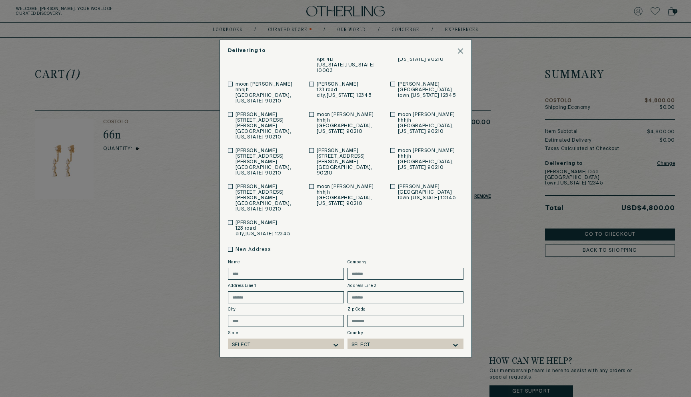 This screenshot has width=691, height=397. Describe the element at coordinates (286, 333) in the screenshot. I see `label: State` at that location.